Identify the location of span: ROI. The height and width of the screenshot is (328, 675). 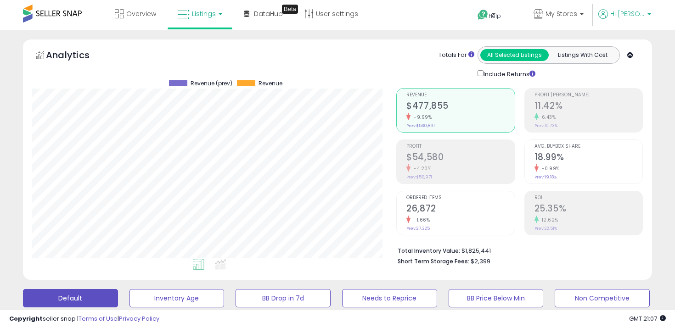
(588, 198).